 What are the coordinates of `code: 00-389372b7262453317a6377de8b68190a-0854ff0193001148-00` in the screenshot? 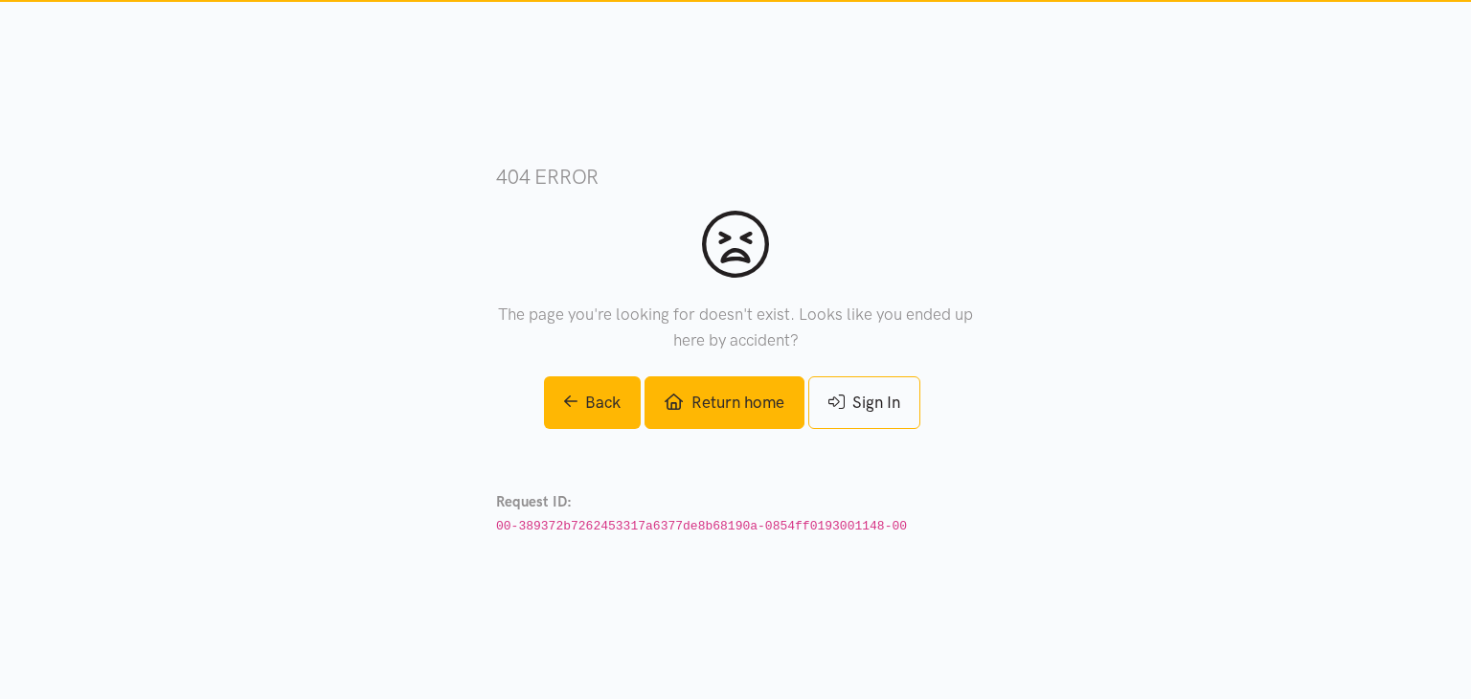 It's located at (701, 526).